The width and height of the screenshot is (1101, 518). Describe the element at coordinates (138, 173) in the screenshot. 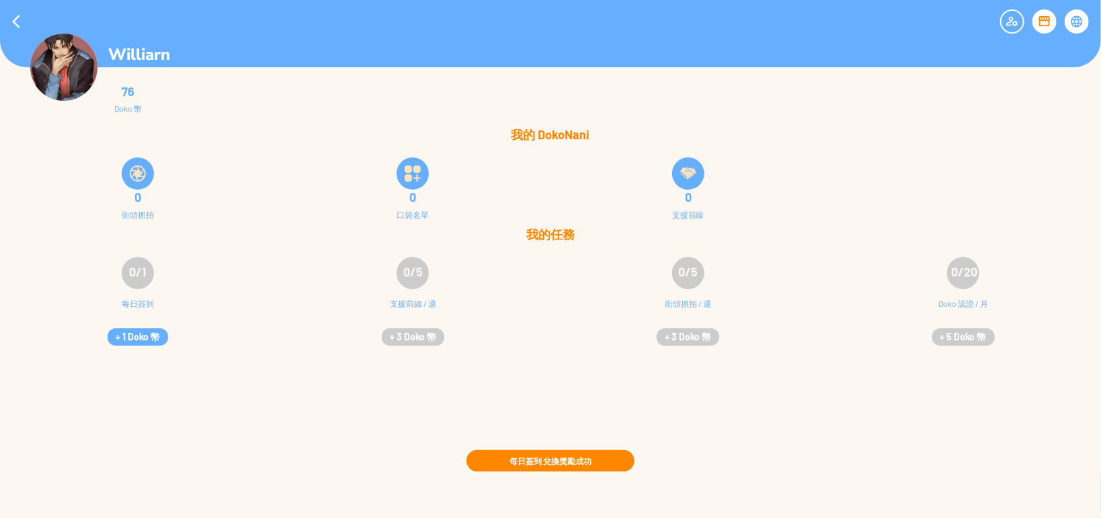

I see `img: snapShot.svg` at that location.